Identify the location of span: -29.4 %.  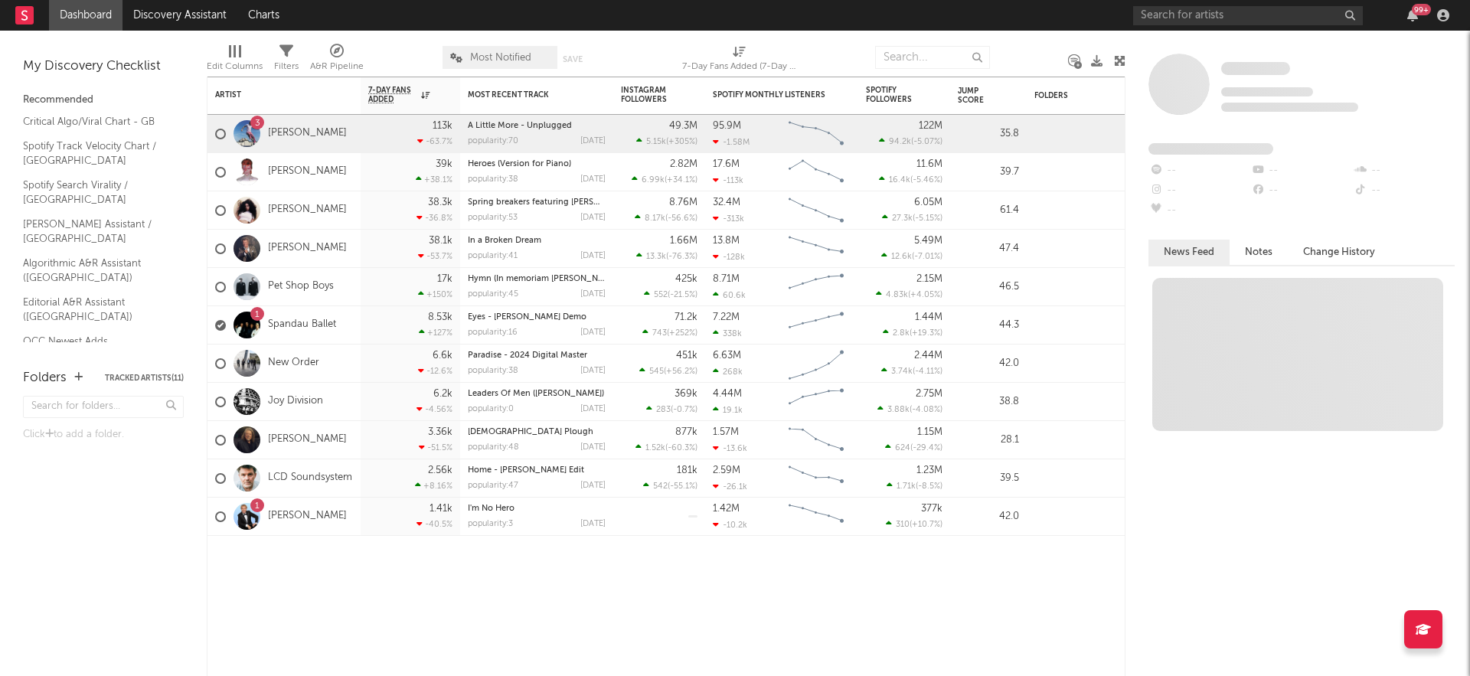
(927, 448).